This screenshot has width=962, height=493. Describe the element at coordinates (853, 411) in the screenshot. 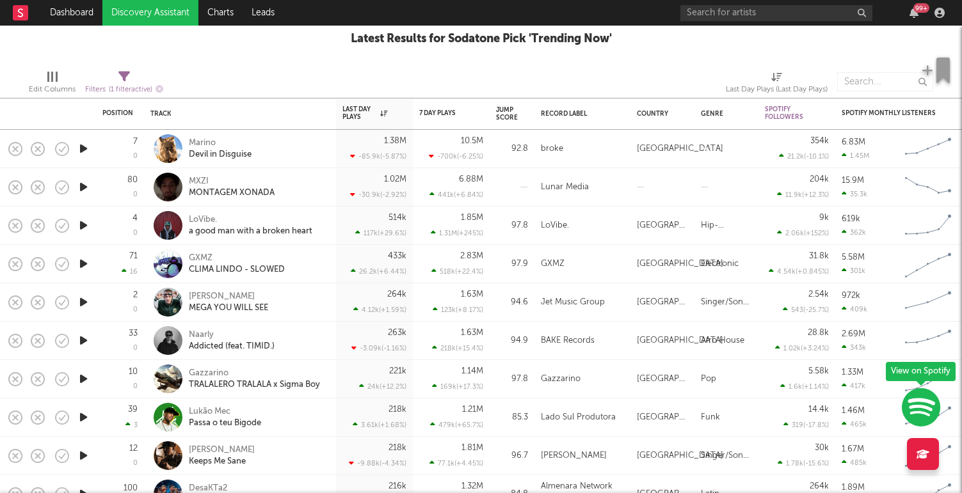

I see `div: 1.46M` at that location.